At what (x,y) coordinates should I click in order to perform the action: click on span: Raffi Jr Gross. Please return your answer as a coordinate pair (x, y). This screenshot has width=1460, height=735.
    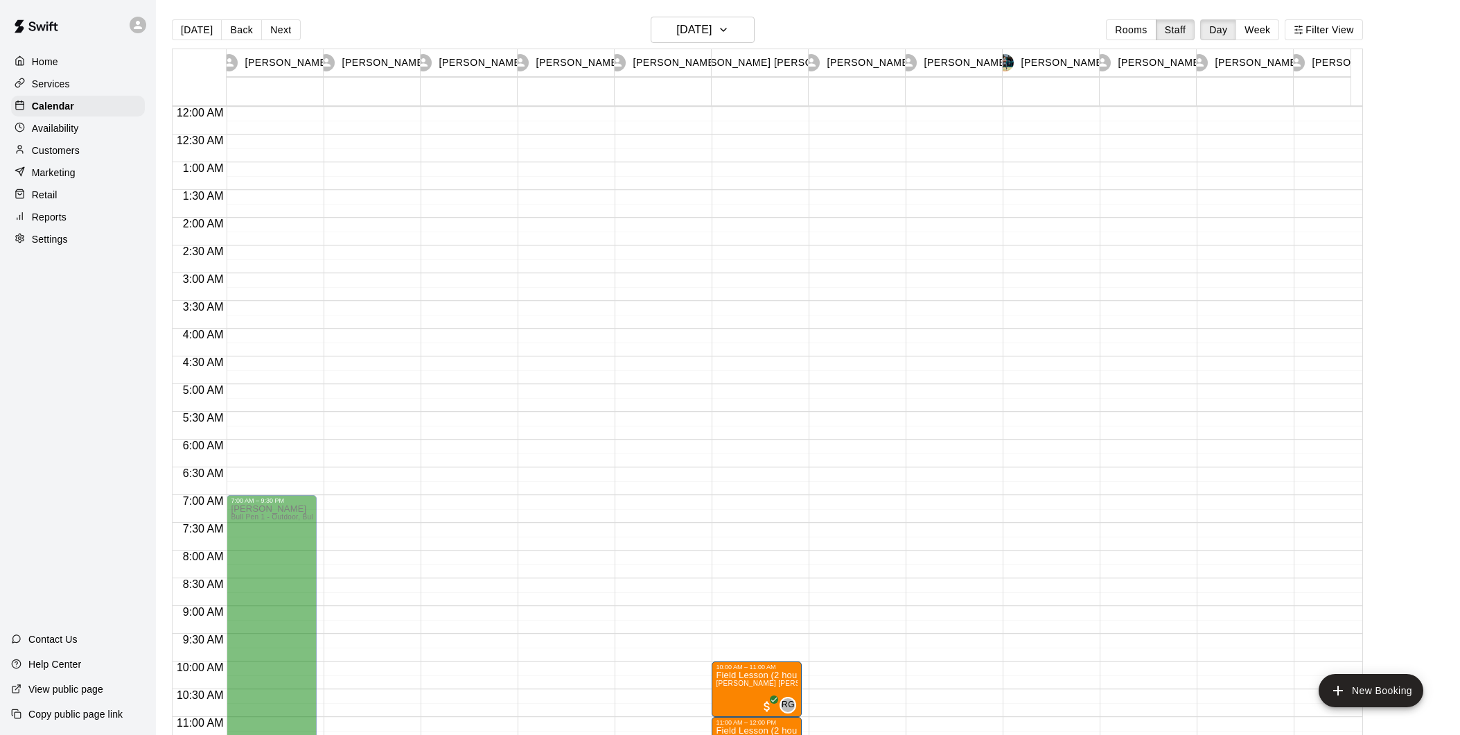
    Looking at the image, I should click on (791, 705).